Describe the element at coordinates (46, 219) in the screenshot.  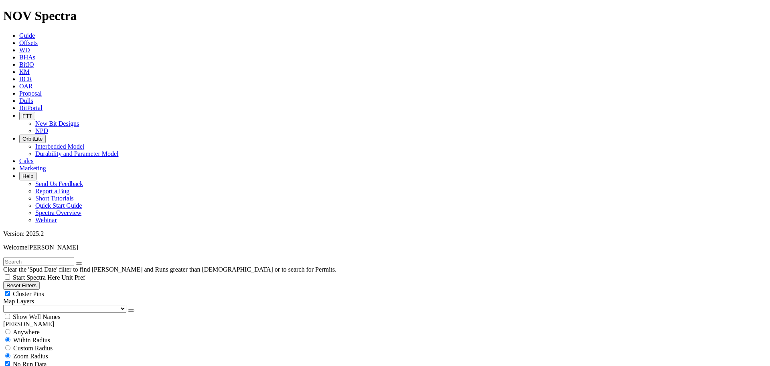
I see `a: Webinar` at that location.